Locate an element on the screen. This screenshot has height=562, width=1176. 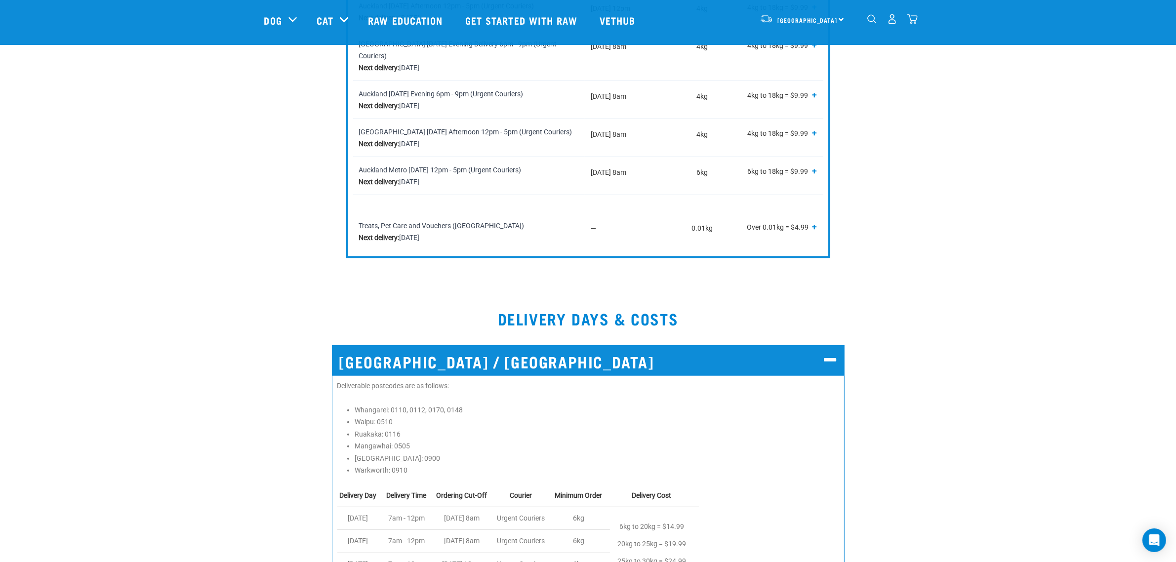
li: Warkworth: 0910 is located at coordinates (597, 470).